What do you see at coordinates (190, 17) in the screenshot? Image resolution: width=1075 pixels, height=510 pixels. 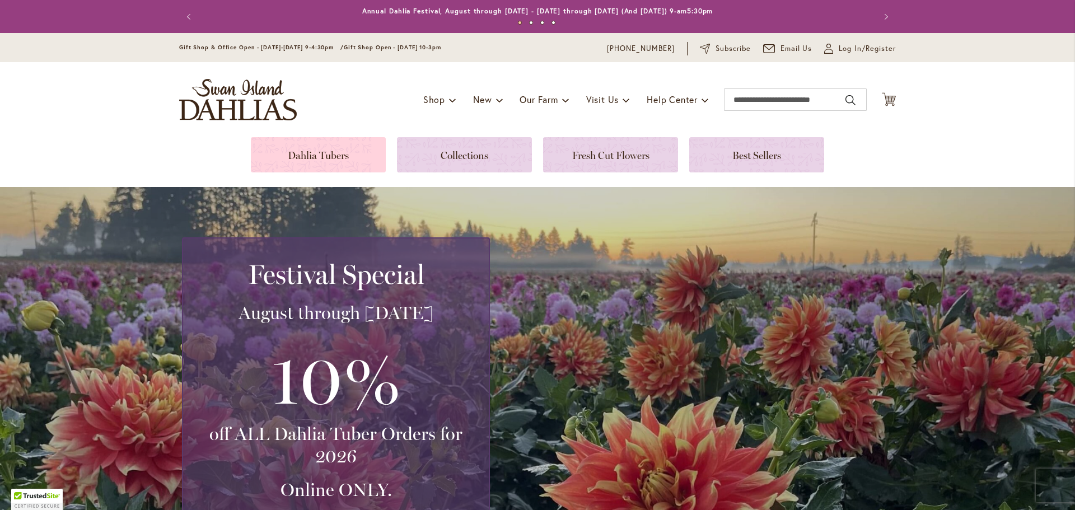 I see `button: Previous` at bounding box center [190, 17].